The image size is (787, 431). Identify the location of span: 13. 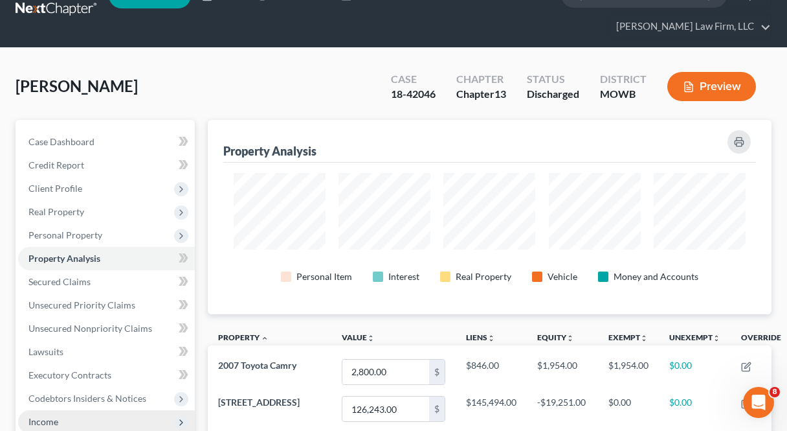
(501, 93).